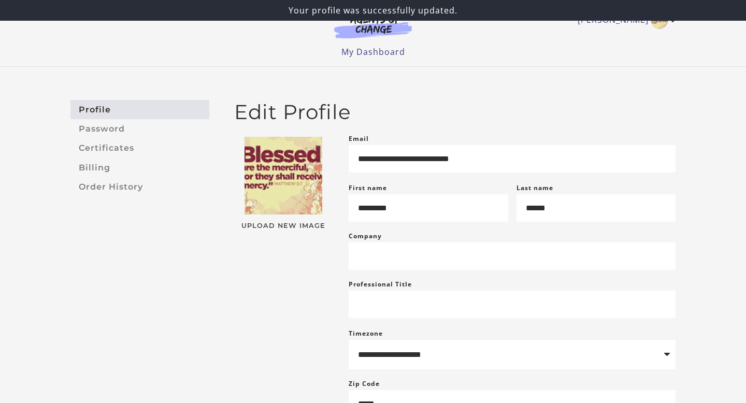 Image resolution: width=746 pixels, height=403 pixels. What do you see at coordinates (140, 167) in the screenshot?
I see `a: Billing` at bounding box center [140, 167].